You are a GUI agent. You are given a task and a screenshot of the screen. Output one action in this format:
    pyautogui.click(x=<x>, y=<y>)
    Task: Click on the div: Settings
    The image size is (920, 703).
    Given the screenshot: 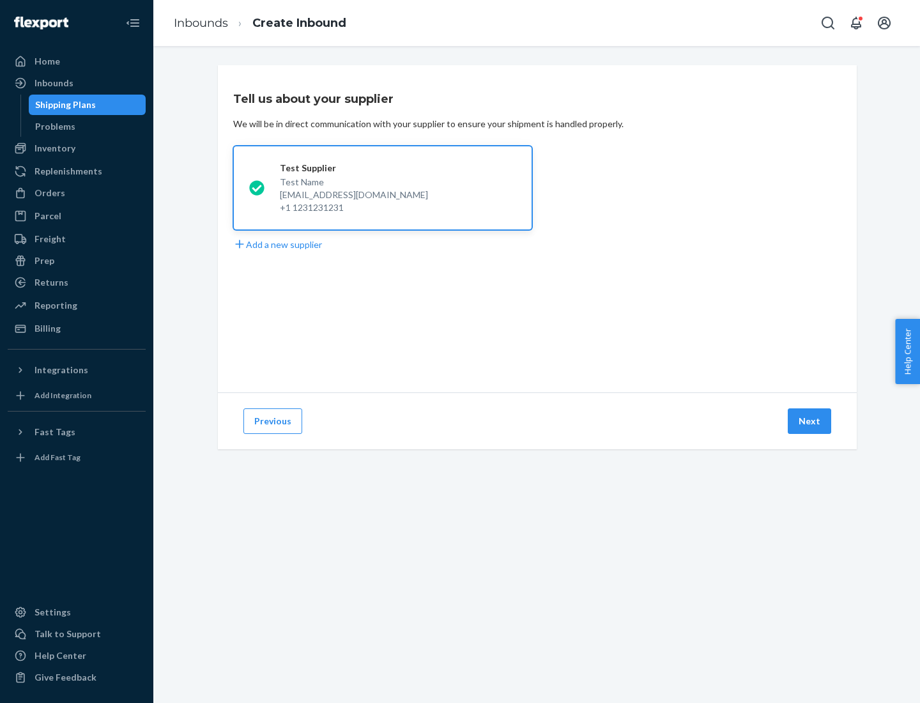 What is the action you would take?
    pyautogui.click(x=52, y=612)
    